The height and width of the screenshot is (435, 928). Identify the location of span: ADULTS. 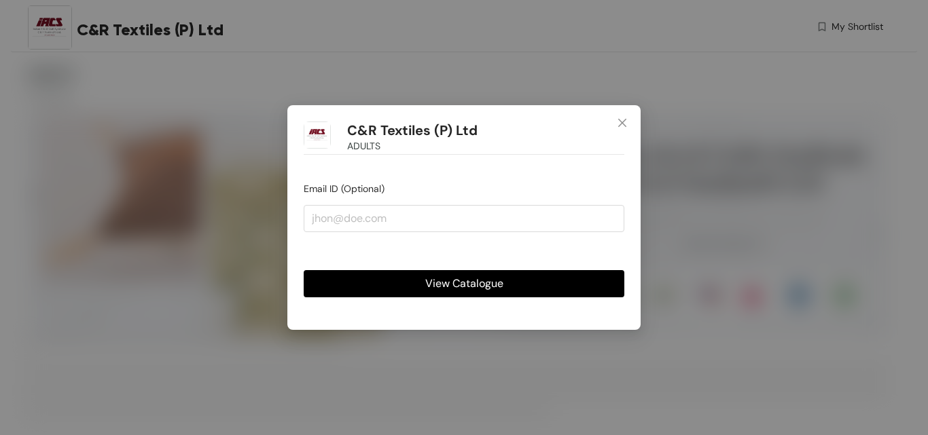
(363, 146).